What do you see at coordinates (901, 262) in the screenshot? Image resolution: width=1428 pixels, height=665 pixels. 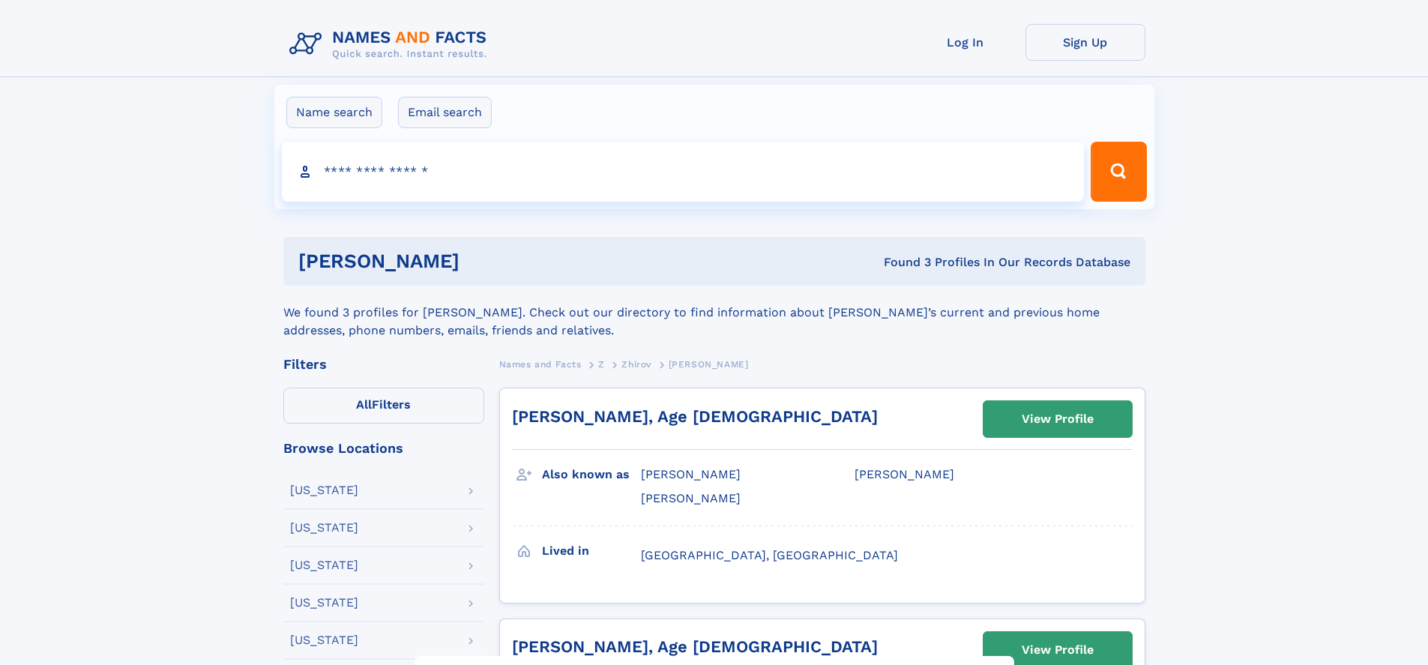 I see `div: Found 3 Profiles In Our Records Database` at bounding box center [901, 262].